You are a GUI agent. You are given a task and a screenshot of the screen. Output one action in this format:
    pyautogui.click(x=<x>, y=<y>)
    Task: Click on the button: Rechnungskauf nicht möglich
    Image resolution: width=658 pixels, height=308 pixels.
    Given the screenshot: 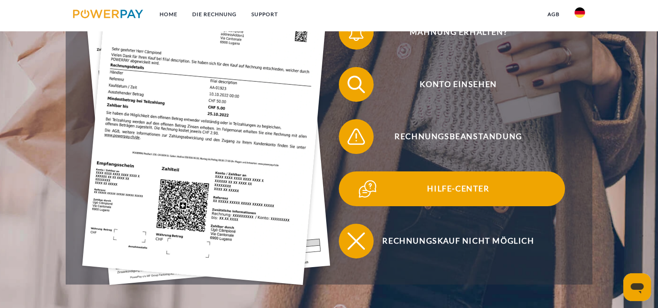 What is the action you would take?
    pyautogui.click(x=452, y=241)
    